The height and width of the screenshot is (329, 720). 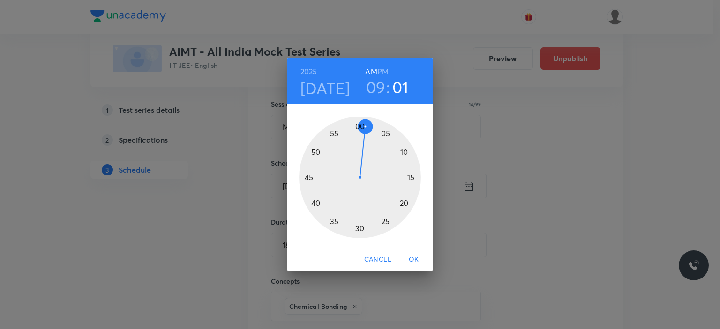 I want to click on span: OK, so click(x=414, y=260).